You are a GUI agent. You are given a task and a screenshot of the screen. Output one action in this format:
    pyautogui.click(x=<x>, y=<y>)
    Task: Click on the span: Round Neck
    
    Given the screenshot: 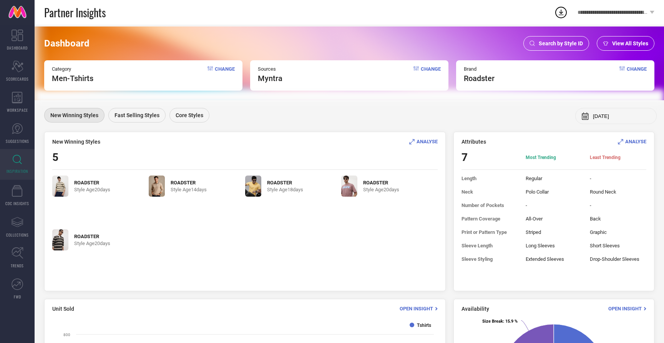 What is the action you would take?
    pyautogui.click(x=618, y=192)
    